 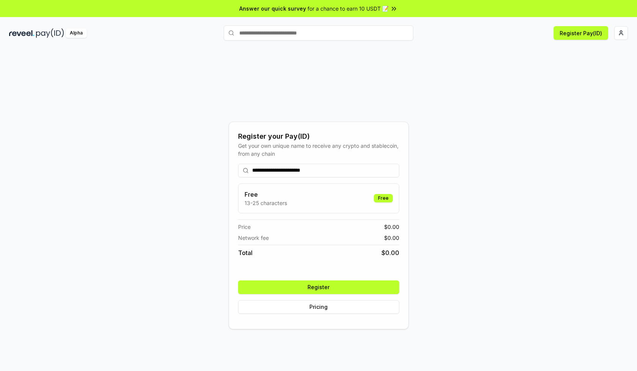 I want to click on img: reveel_dark, so click(x=22, y=33).